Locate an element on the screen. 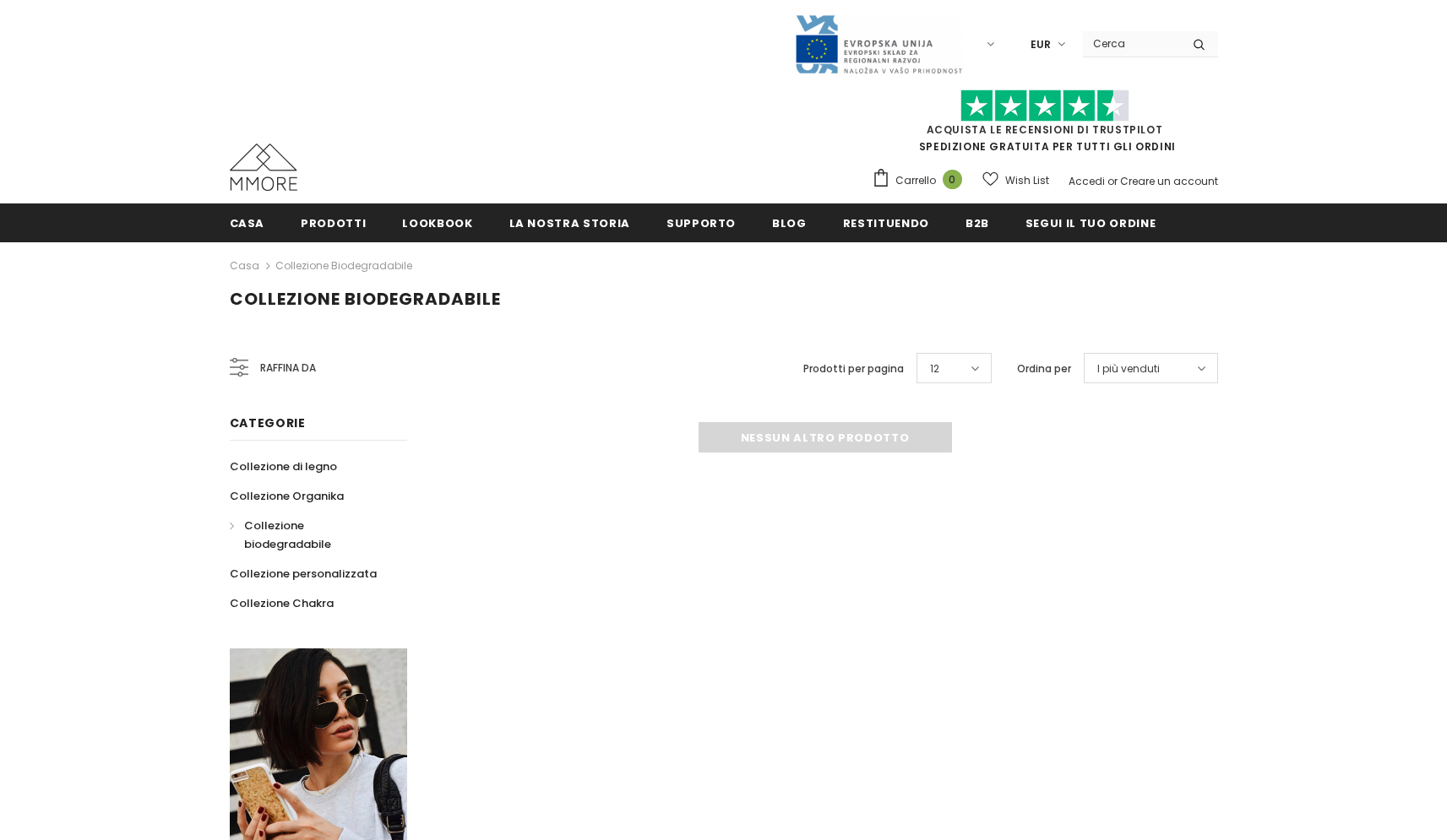 This screenshot has width=1447, height=840. a: Accedi is located at coordinates (1086, 181).